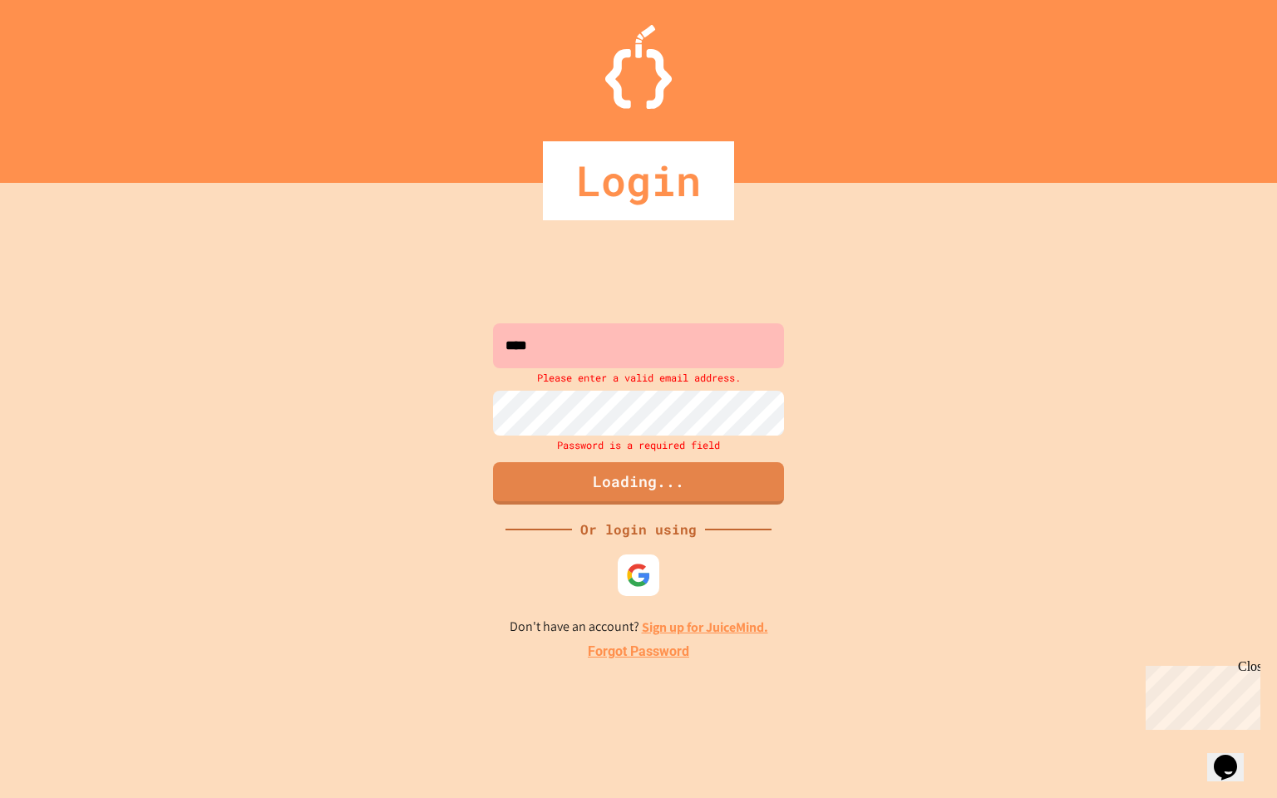 This screenshot has height=798, width=1277. Describe the element at coordinates (638, 67) in the screenshot. I see `img: Logo.svg` at that location.